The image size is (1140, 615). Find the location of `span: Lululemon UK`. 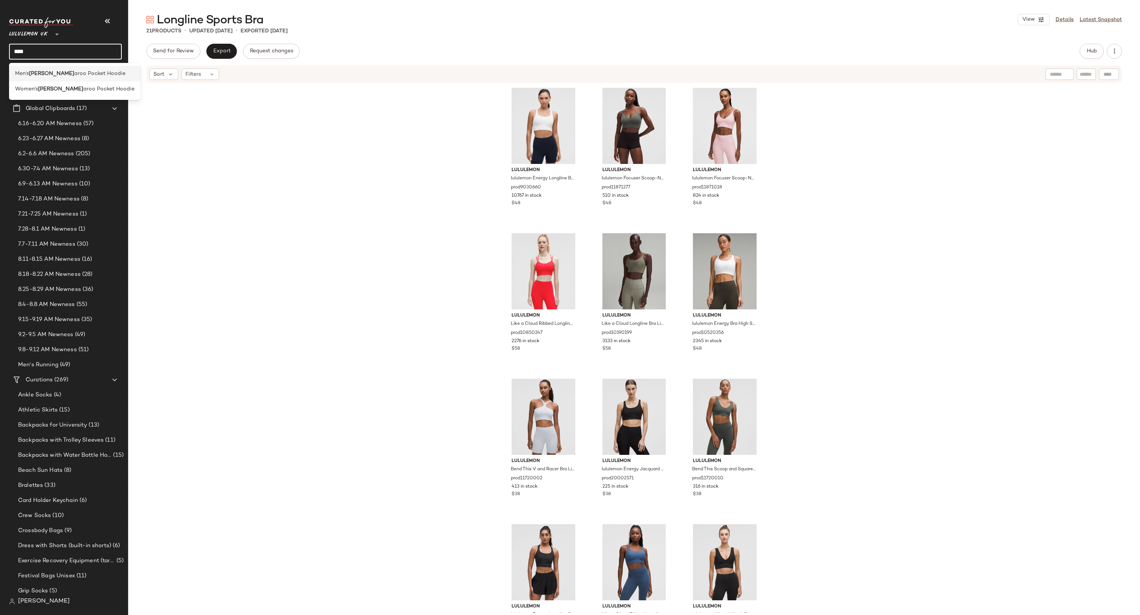

span: Lululemon UK is located at coordinates (28, 32).